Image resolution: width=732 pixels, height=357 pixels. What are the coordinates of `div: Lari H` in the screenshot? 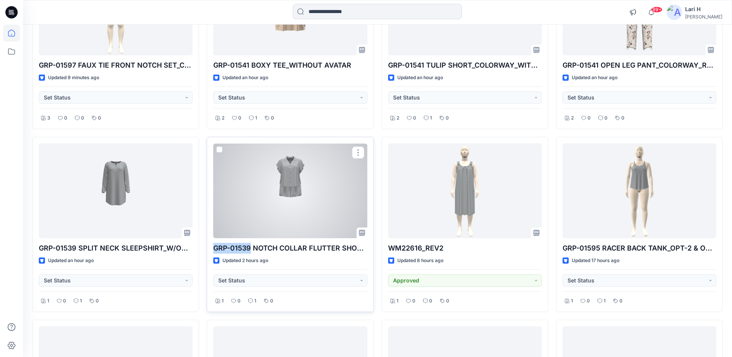 It's located at (703, 9).